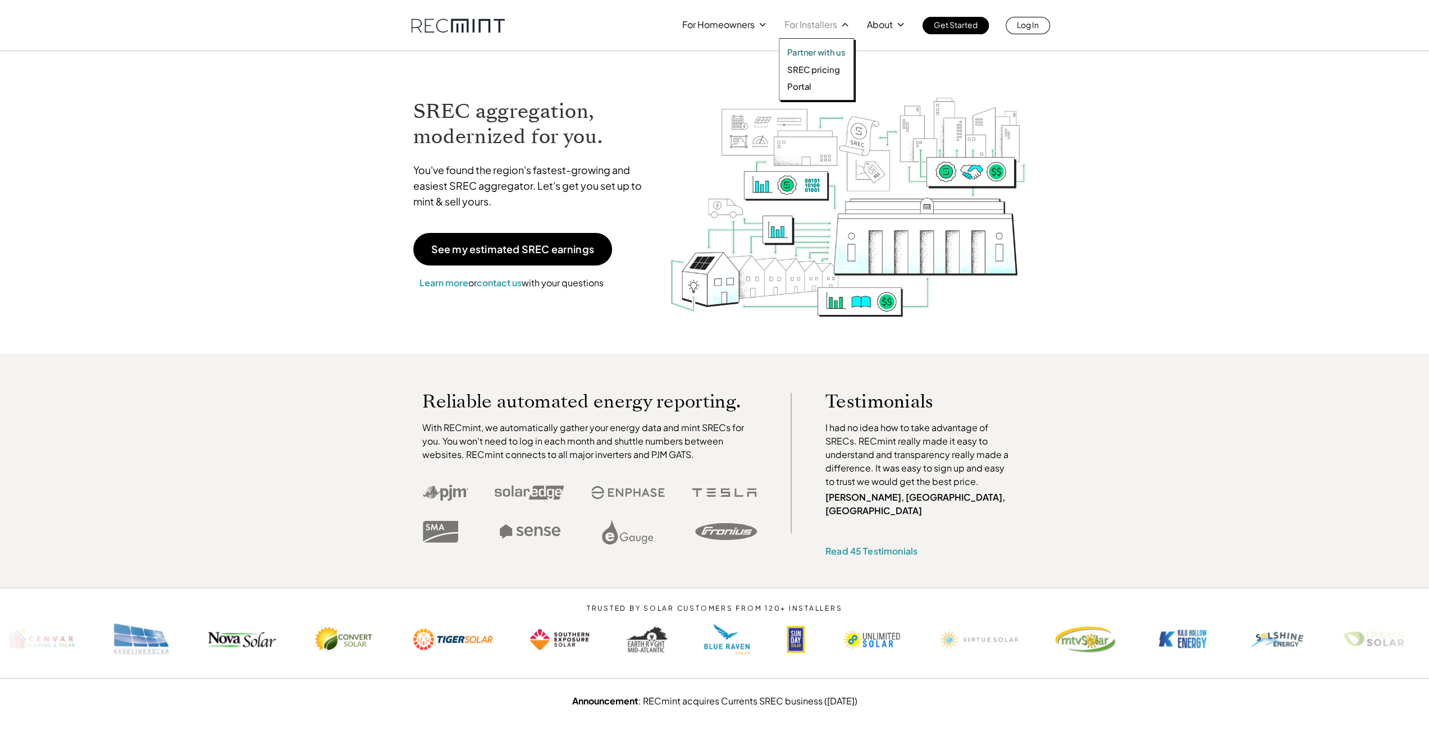 This screenshot has width=1429, height=737. I want to click on a: Portal, so click(817, 86).